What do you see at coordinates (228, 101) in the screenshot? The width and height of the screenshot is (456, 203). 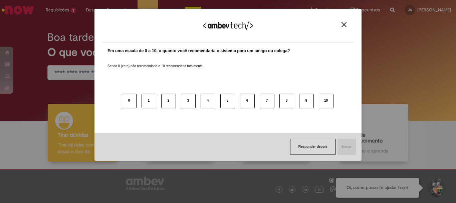 I see `button: 5` at bounding box center [228, 101].